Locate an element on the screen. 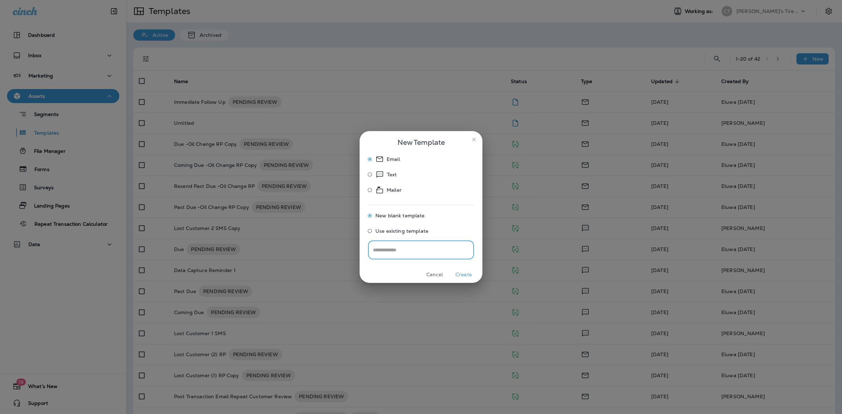 The width and height of the screenshot is (842, 414). button: Create is located at coordinates (463, 275).